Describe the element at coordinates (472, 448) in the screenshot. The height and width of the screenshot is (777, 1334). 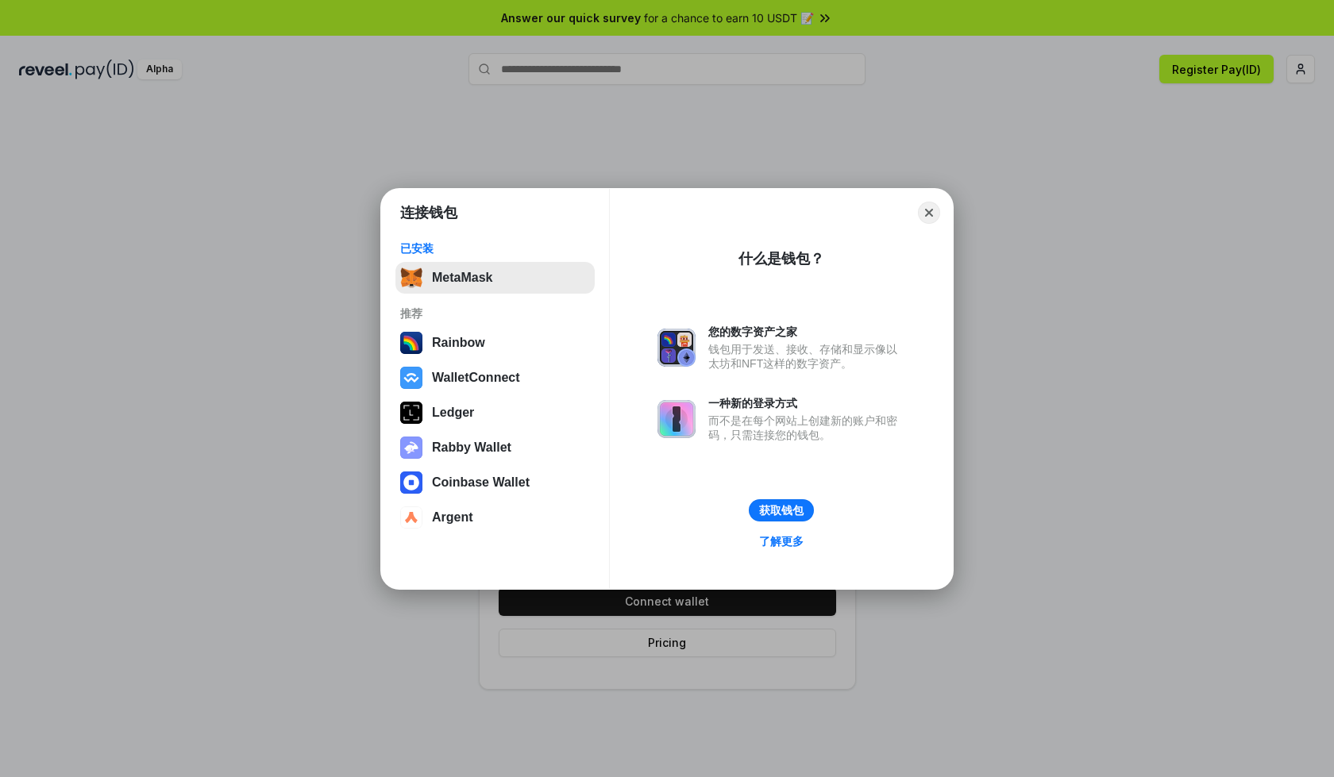
I see `div: Rabby Wallet` at that location.